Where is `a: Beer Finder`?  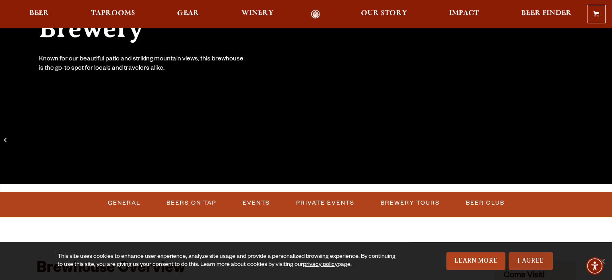
a: Beer Finder is located at coordinates (546, 14).